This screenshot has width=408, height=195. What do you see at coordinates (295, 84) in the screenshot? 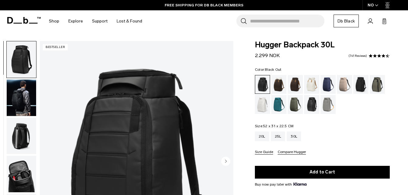
I see `a: Espresso` at bounding box center [295, 84].